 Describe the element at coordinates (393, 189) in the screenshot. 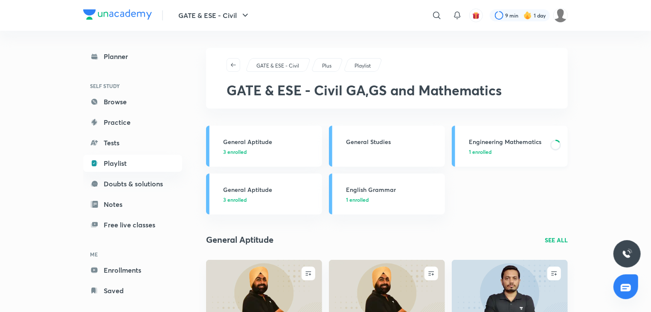

I see `h3: English Grammar` at that location.